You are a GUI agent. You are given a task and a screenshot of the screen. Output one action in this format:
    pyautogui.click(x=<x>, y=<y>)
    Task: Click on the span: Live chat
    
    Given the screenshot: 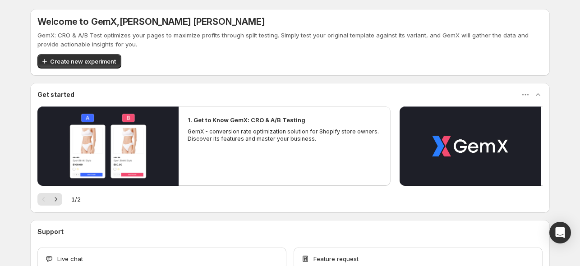 What is the action you would take?
    pyautogui.click(x=70, y=259)
    